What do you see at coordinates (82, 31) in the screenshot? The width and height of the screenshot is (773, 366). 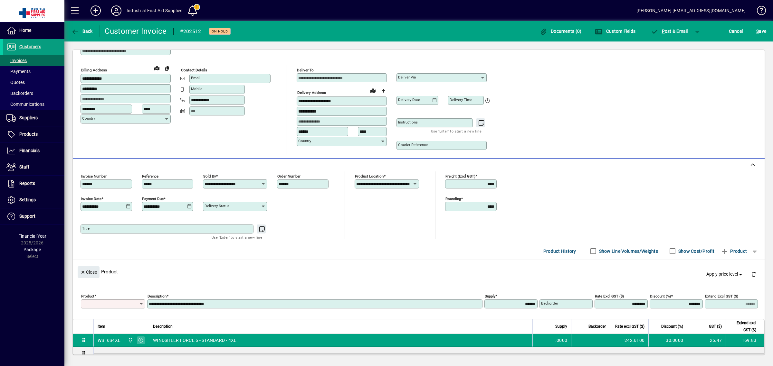 I see `span: Back` at bounding box center [82, 31].